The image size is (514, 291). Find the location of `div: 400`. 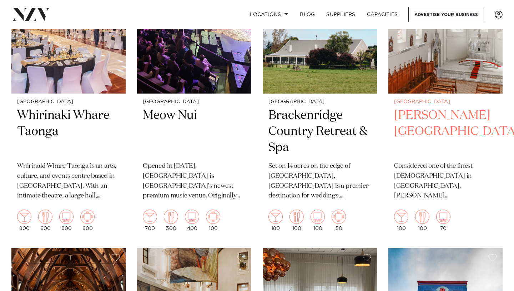

div: 400 is located at coordinates (192, 220).